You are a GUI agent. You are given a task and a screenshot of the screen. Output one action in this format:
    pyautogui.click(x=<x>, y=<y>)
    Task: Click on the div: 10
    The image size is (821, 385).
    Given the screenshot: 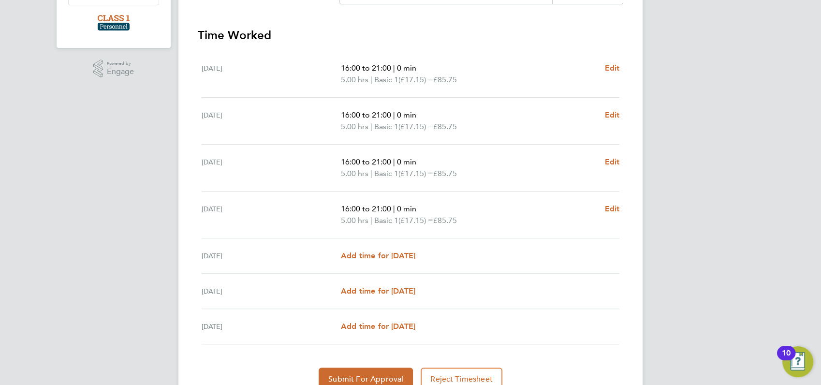 What is the action you would take?
    pyautogui.click(x=787, y=359)
    